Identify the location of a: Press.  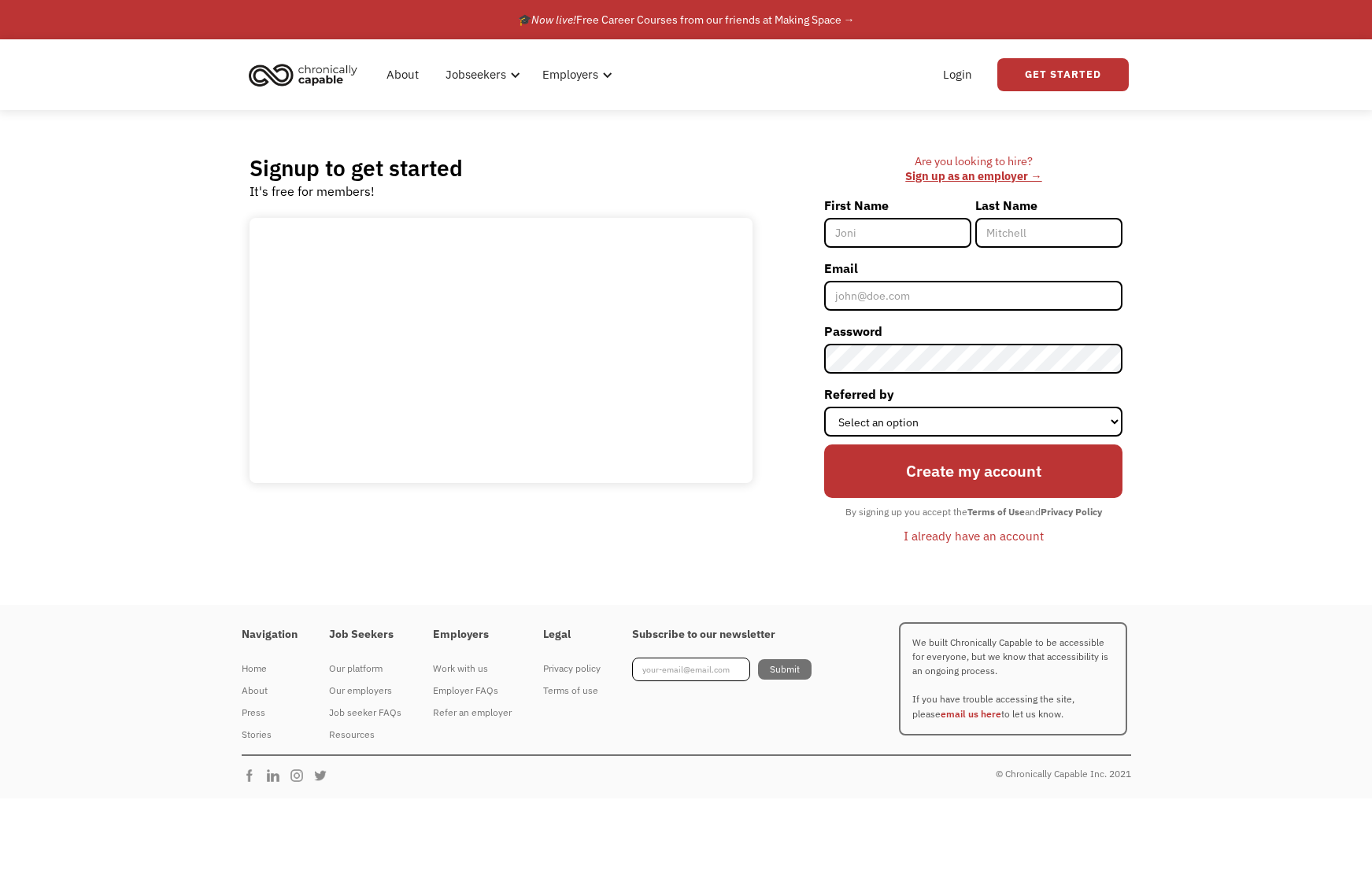
(270, 713).